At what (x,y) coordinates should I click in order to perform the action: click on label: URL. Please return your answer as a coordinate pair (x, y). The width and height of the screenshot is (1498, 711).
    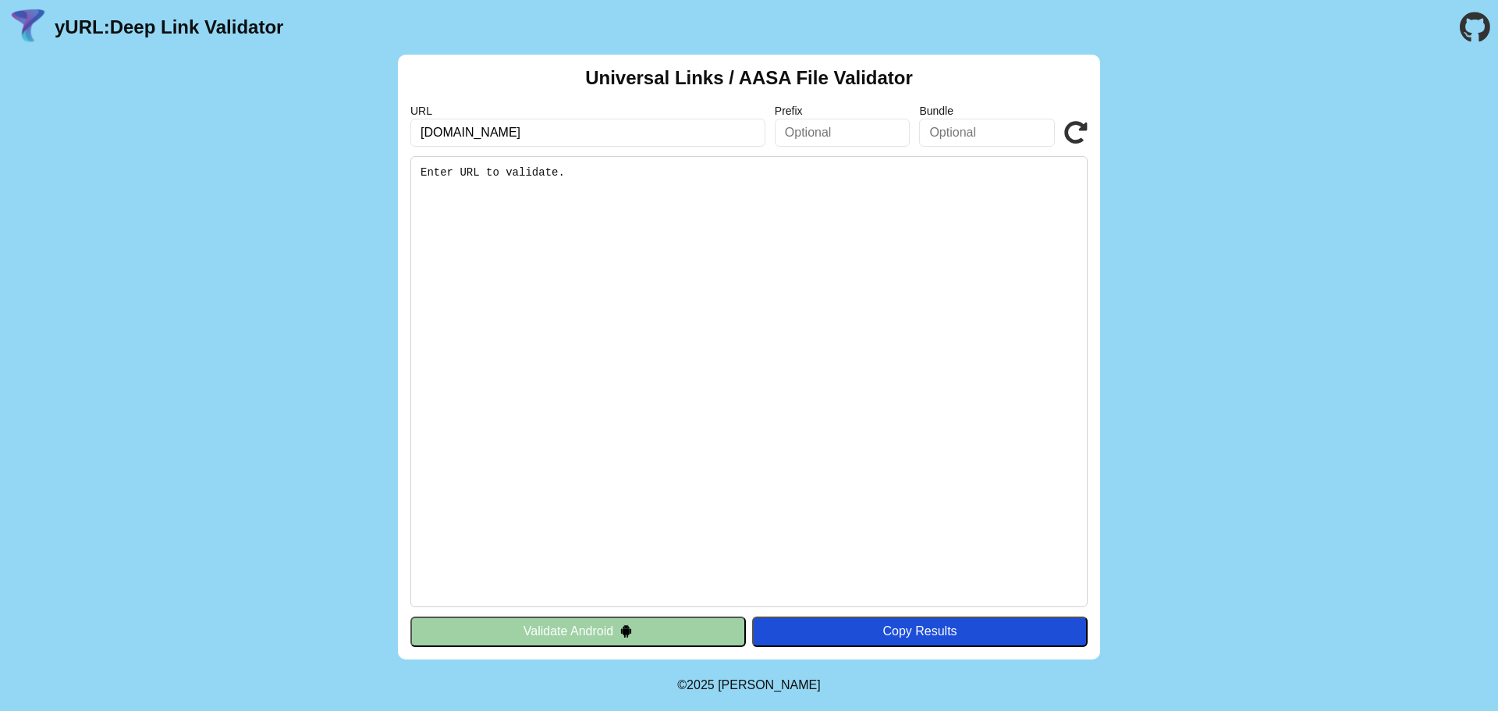
    Looking at the image, I should click on (587, 111).